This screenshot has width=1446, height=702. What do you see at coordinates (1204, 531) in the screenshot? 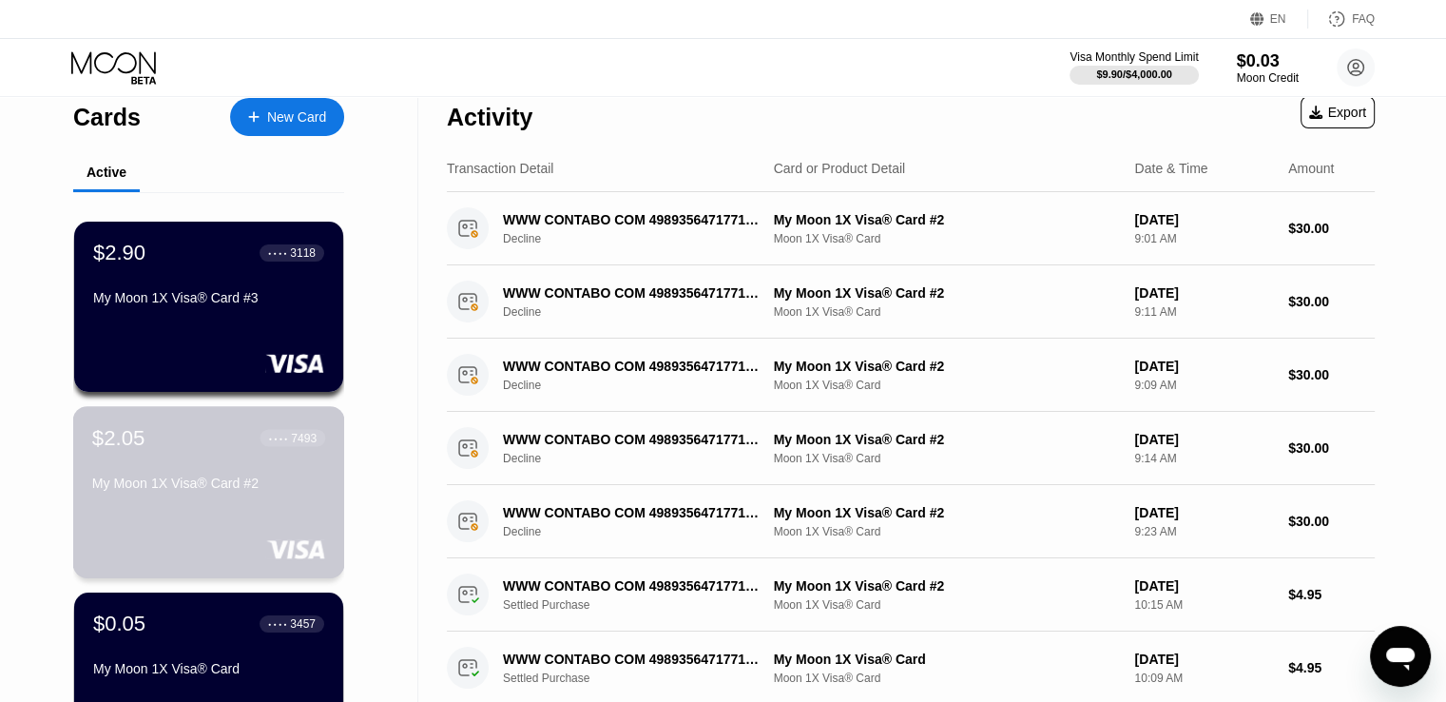
I see `div: 9:23 AM` at bounding box center [1204, 531].